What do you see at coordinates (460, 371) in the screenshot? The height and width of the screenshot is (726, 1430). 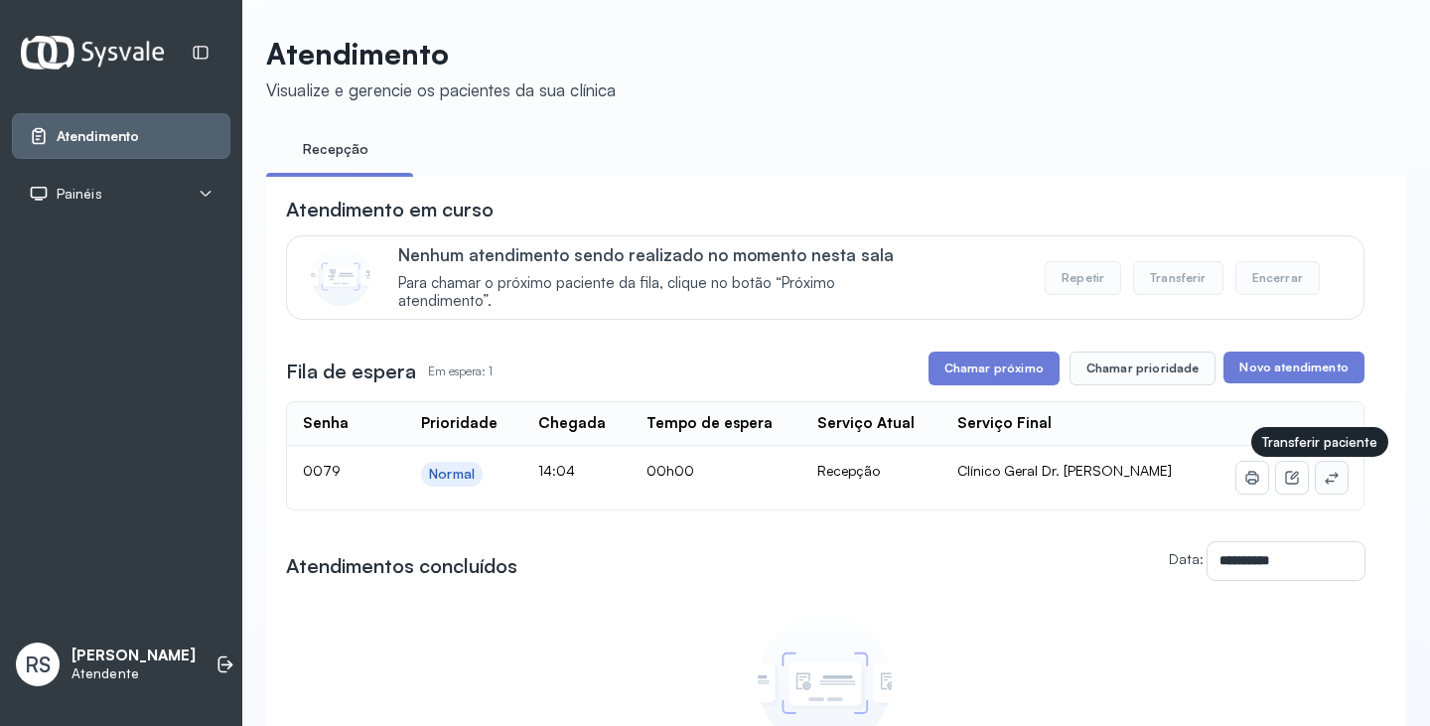 I see `p: Em espera: 1` at bounding box center [460, 371].